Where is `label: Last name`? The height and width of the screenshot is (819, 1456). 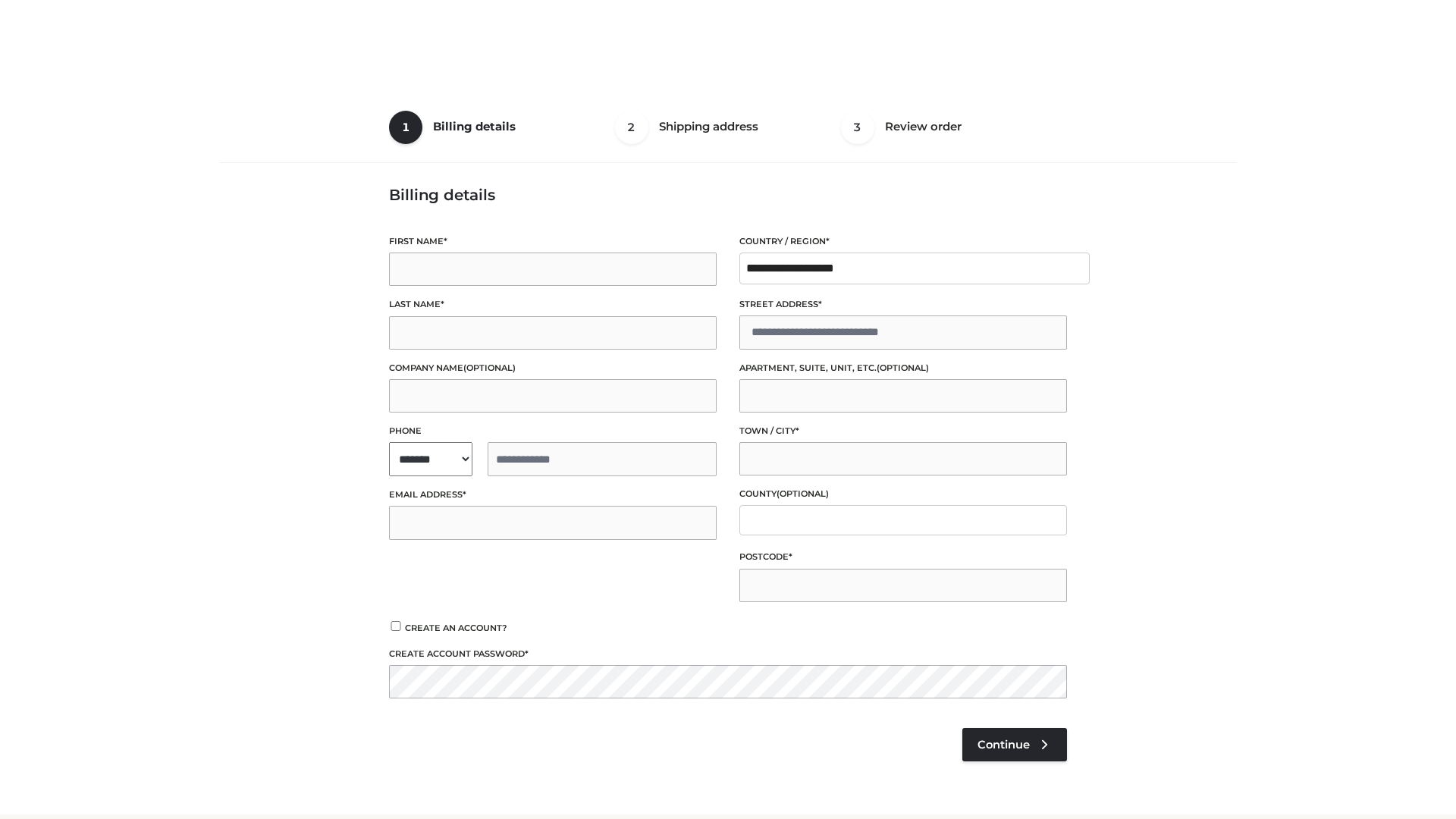 label: Last name is located at coordinates (553, 304).